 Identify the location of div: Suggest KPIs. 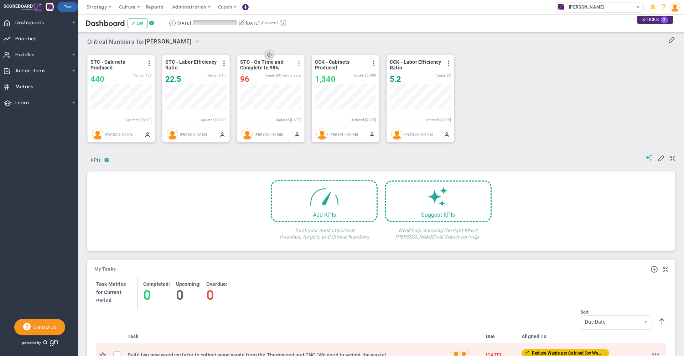
(438, 215).